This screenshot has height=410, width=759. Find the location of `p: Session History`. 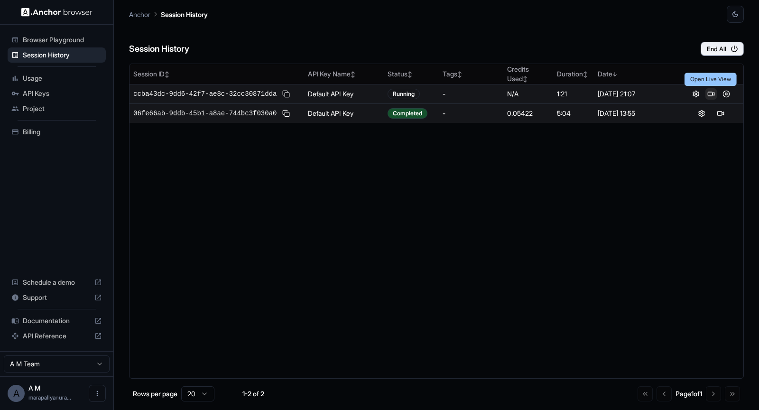

p: Session History is located at coordinates (184, 14).